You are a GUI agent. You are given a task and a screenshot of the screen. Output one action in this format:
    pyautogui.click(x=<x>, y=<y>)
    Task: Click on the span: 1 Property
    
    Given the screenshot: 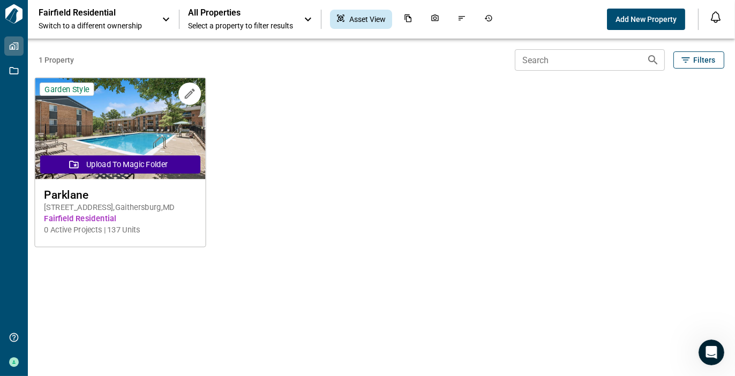 What is the action you would take?
    pyautogui.click(x=274, y=60)
    